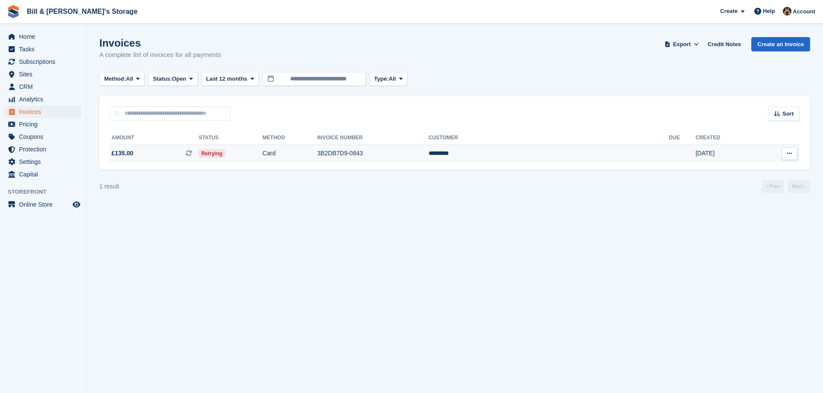  What do you see at coordinates (45, 99) in the screenshot?
I see `span: Analytics` at bounding box center [45, 99].